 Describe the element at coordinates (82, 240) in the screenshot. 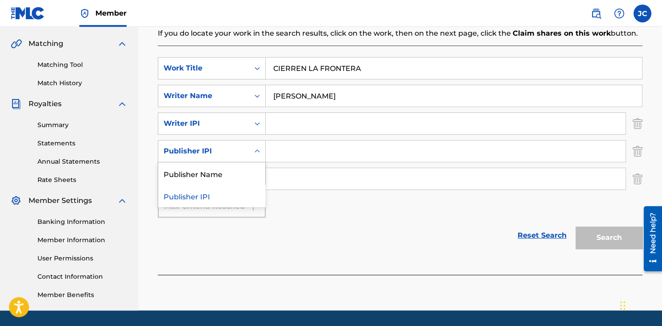

I see `a: Member Information` at that location.